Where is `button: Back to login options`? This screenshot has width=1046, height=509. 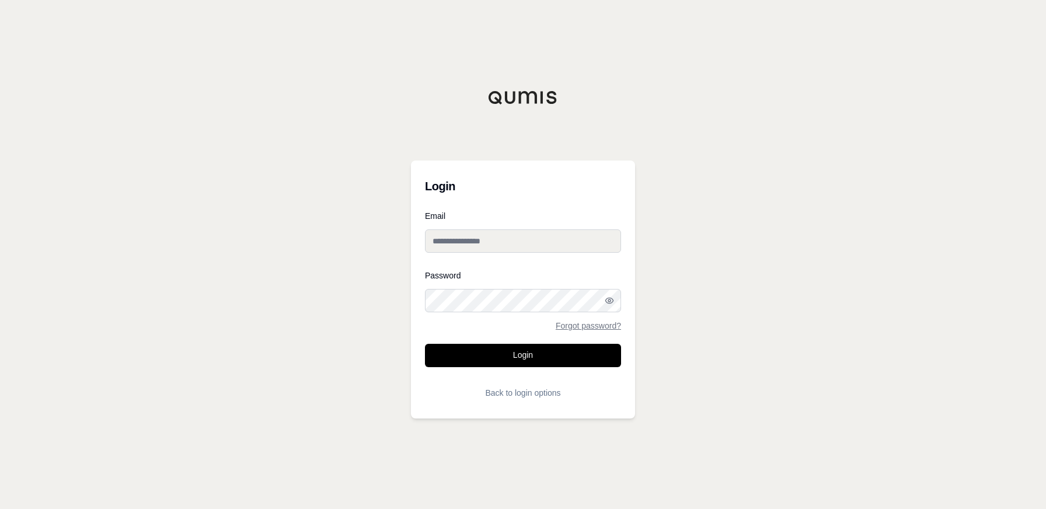 button: Back to login options is located at coordinates (523, 393).